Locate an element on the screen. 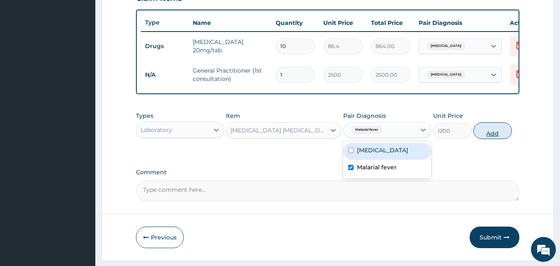  th: Total Price is located at coordinates (390, 23).